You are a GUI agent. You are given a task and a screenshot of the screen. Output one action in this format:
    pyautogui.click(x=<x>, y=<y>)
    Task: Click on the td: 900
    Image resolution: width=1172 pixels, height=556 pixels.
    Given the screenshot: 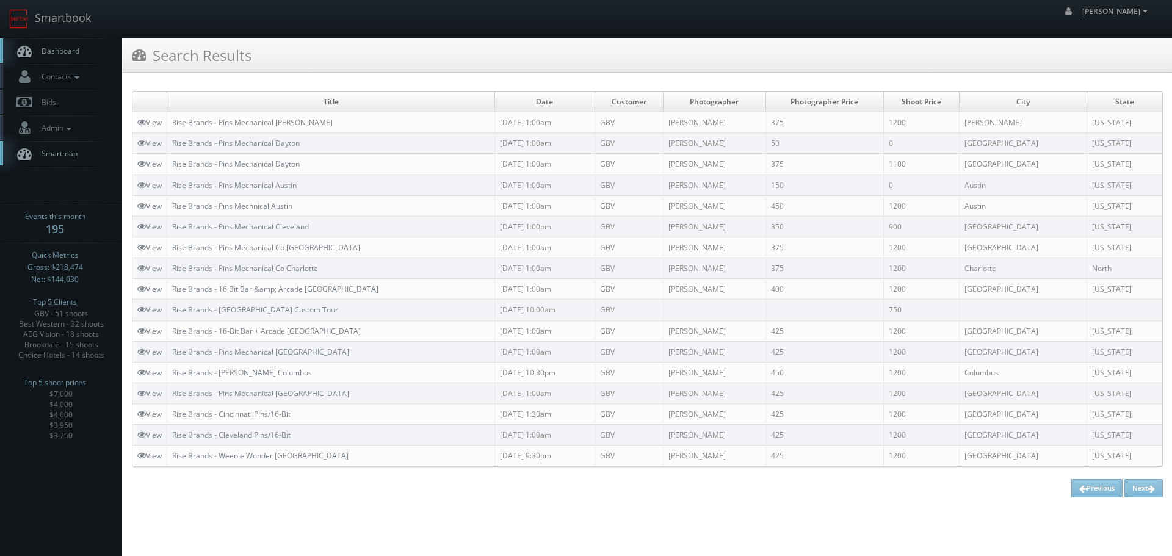 What is the action you would take?
    pyautogui.click(x=922, y=226)
    